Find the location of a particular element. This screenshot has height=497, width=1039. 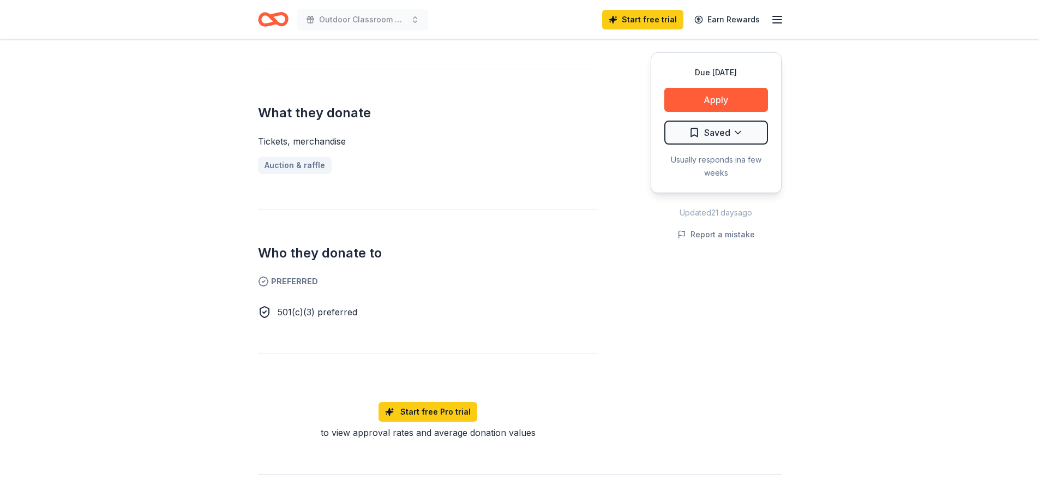

div: Updated 21 days ago is located at coordinates (716, 213).